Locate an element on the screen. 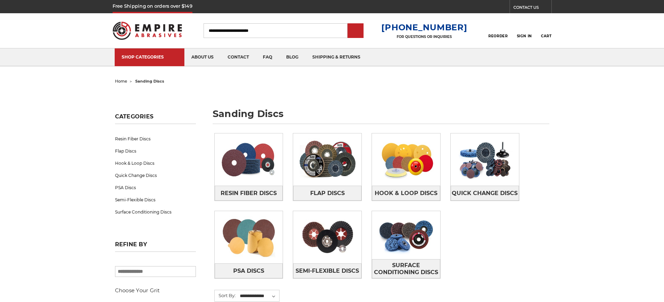 The image size is (664, 302). span: Sign In is located at coordinates (525, 36).